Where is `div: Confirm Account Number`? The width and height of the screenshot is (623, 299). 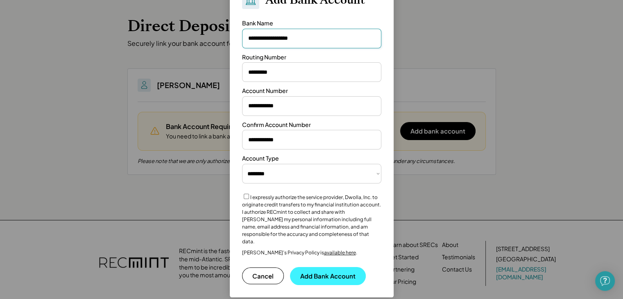
div: Confirm Account Number is located at coordinates (277, 125).